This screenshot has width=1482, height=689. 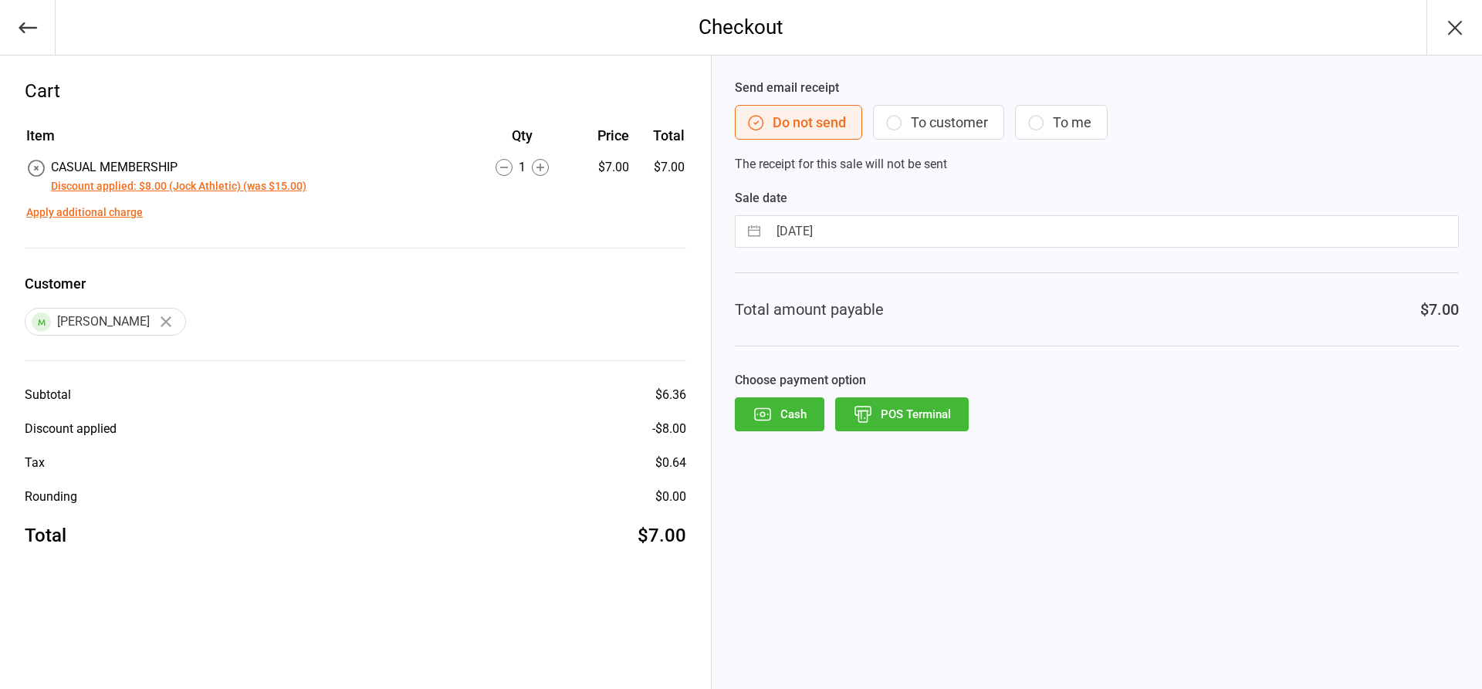 I want to click on div: - $8.00, so click(x=669, y=429).